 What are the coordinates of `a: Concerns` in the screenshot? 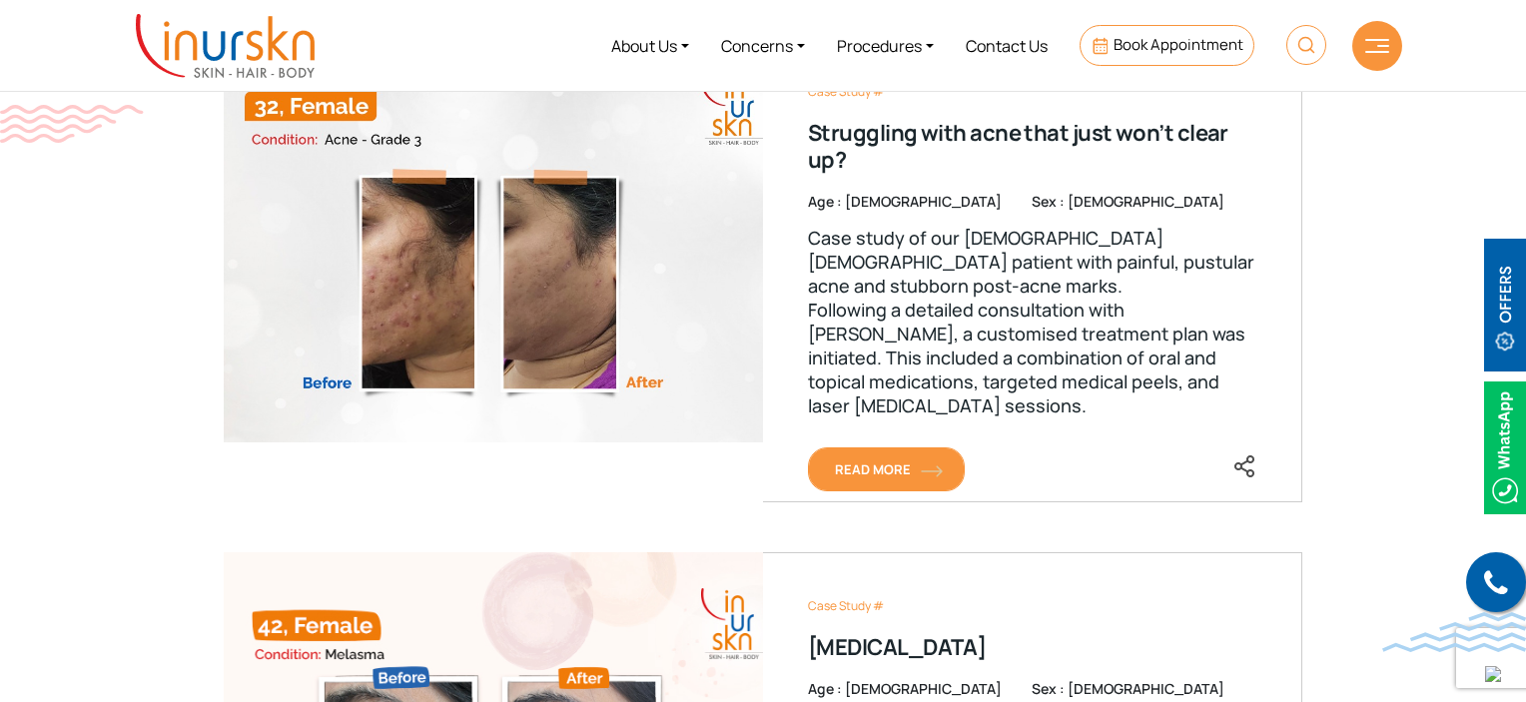 It's located at (763, 45).